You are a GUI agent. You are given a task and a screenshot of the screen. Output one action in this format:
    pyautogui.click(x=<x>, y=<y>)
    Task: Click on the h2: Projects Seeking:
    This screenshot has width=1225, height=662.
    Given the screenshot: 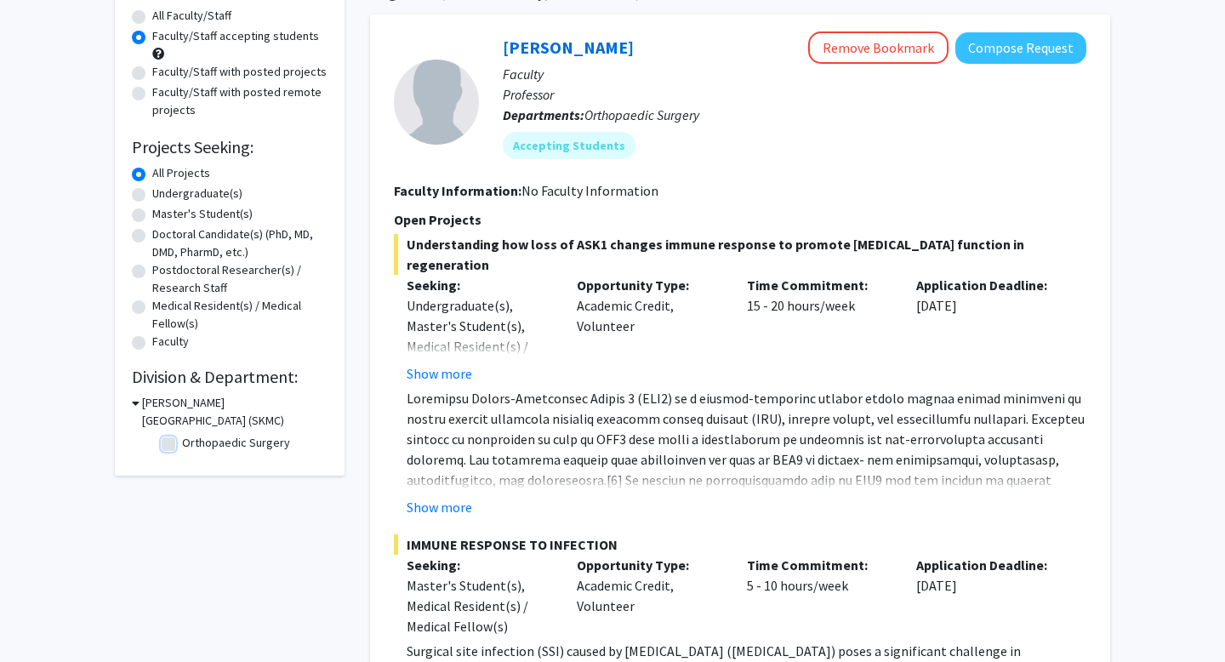 What is the action you would take?
    pyautogui.click(x=230, y=147)
    